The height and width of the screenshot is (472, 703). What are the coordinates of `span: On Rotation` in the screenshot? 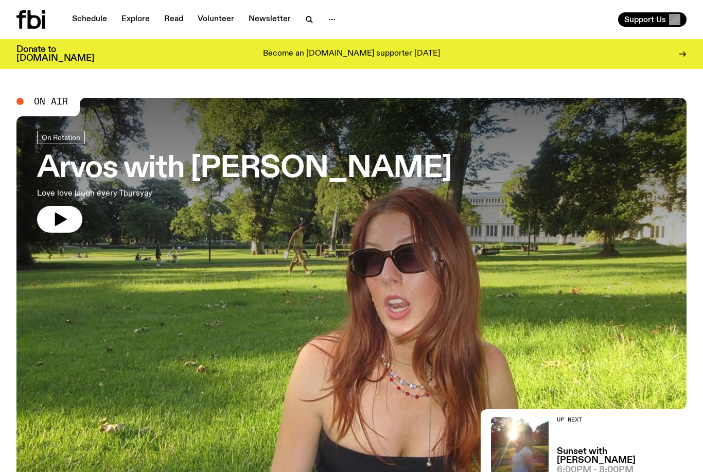 It's located at (61, 137).